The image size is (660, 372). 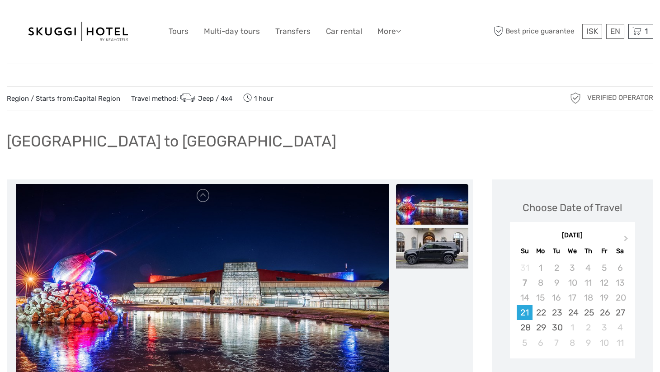 I want to click on div: Th, so click(x=588, y=251).